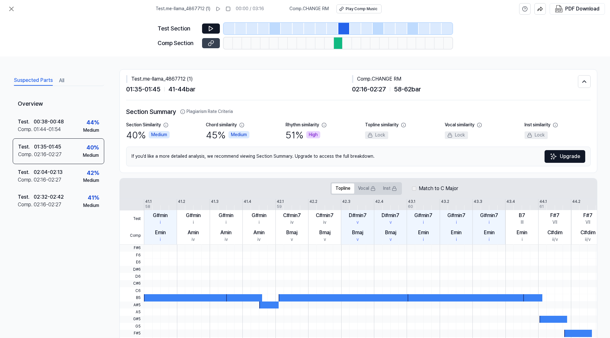 The height and width of the screenshot is (338, 610). What do you see at coordinates (313, 202) in the screenshot?
I see `div: 42.2` at bounding box center [313, 202].